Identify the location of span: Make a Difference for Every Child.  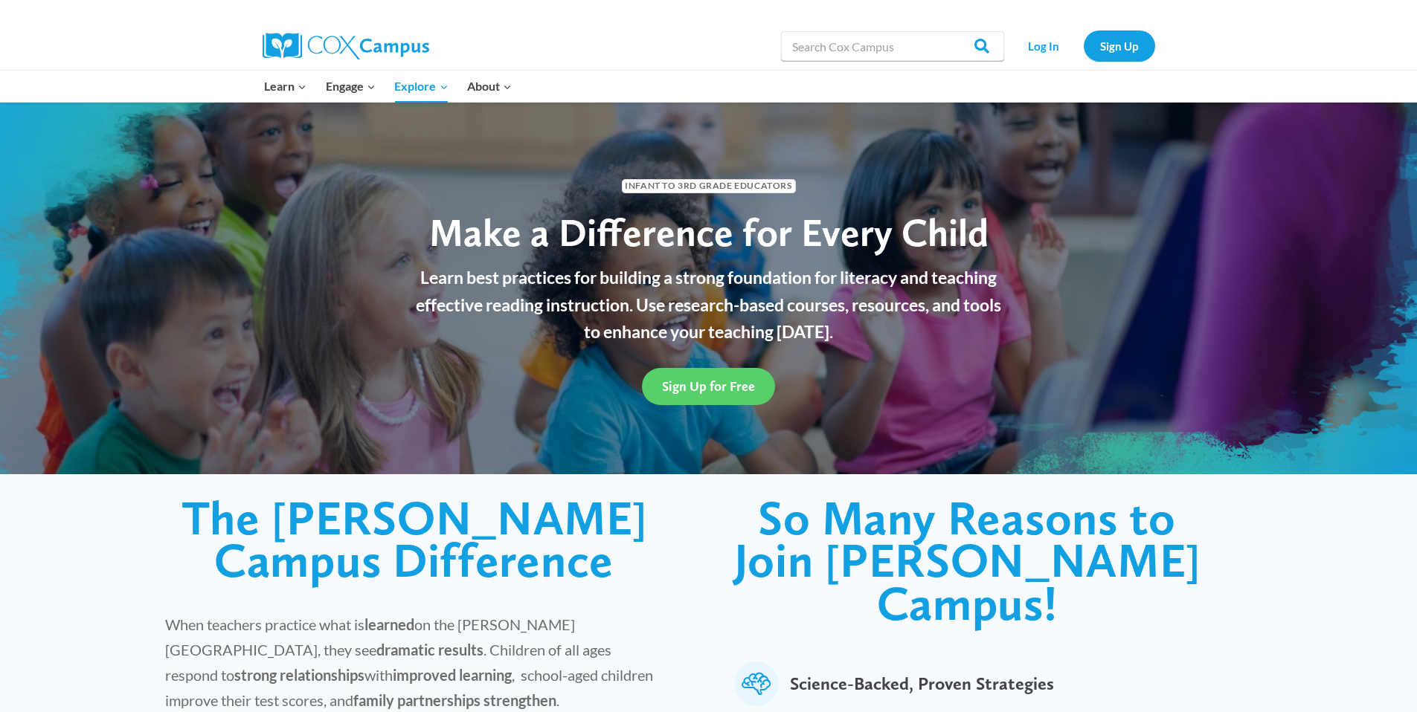
(709, 232).